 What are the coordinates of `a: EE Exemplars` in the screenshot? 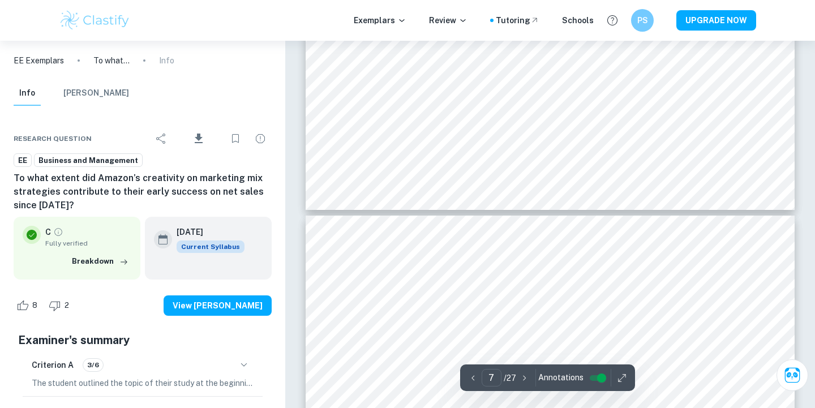 It's located at (38, 61).